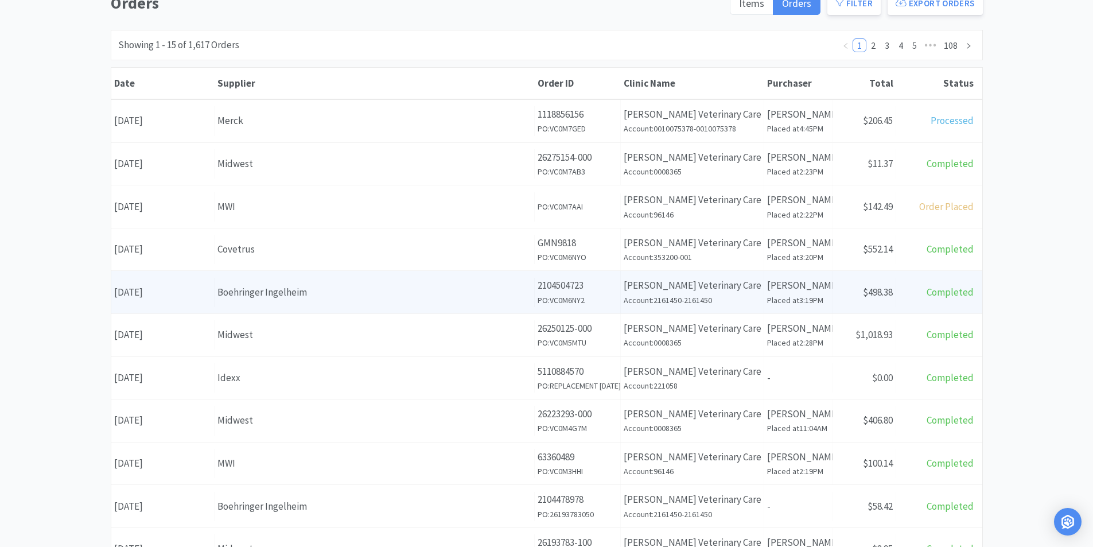 This screenshot has width=1093, height=547. Describe the element at coordinates (577, 300) in the screenshot. I see `h6: PO: VC0M6NY2` at that location.